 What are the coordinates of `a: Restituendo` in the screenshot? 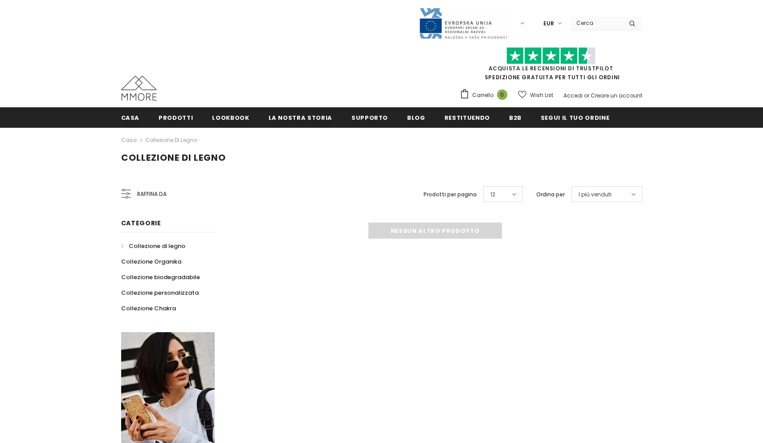 It's located at (467, 117).